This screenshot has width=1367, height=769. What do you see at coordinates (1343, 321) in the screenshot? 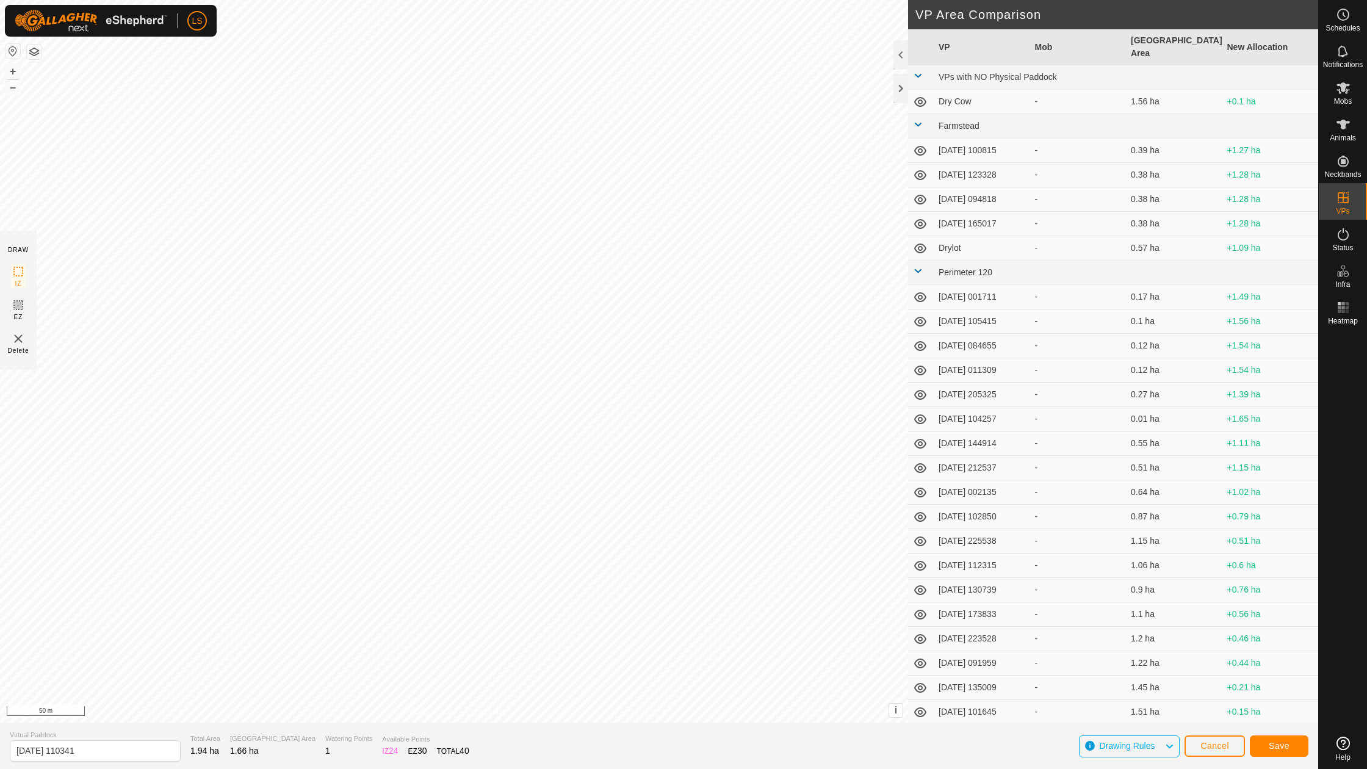
I see `span: Heatmap` at bounding box center [1343, 321].